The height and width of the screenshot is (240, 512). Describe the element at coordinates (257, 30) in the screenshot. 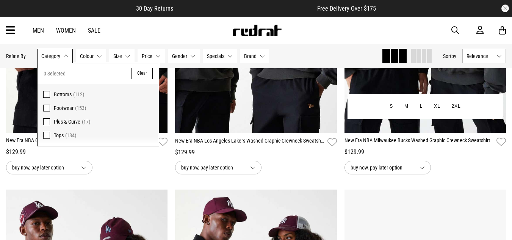

I see `img: Redrat logo` at that location.